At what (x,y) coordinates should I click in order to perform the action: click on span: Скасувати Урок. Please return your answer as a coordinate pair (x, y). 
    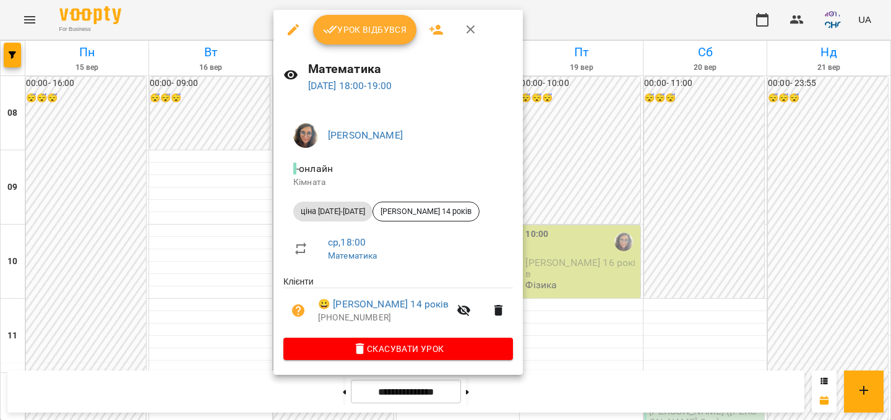
    Looking at the image, I should click on (398, 349).